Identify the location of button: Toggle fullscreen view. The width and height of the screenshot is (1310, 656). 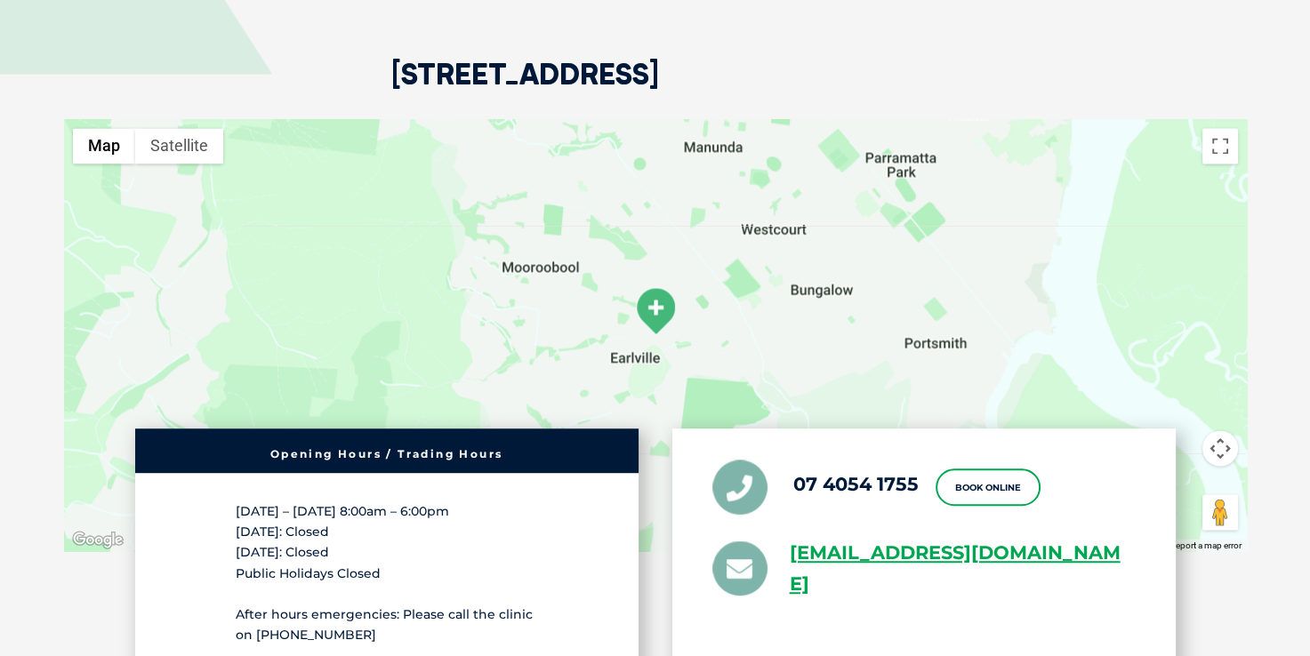
(1220, 146).